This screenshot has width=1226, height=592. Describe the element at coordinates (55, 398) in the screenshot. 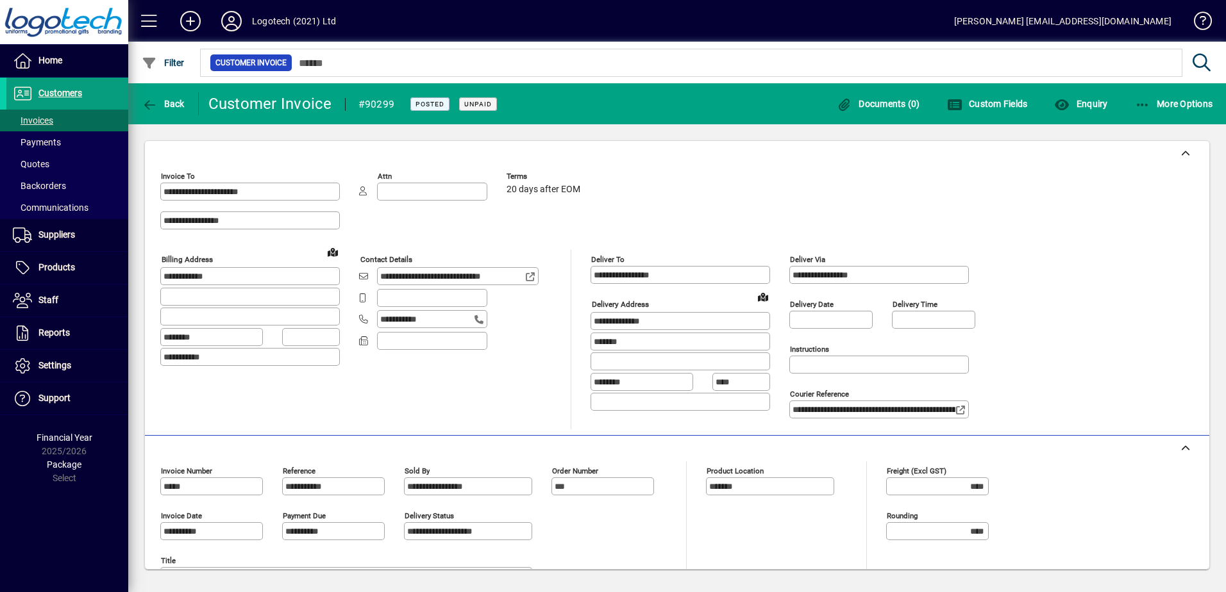

I see `span: Support` at that location.